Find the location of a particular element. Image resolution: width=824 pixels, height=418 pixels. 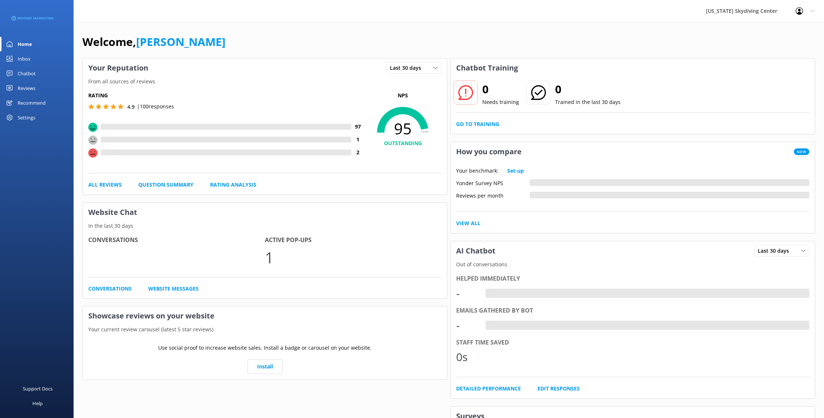

h3: Showcase reviews on your website is located at coordinates (265, 316).